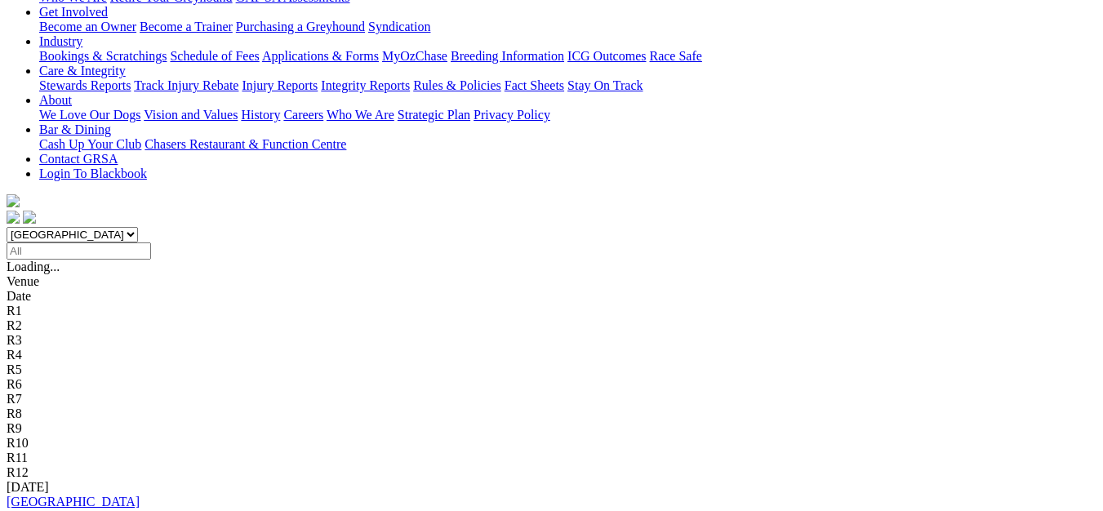  I want to click on a: Privacy Policy, so click(512, 114).